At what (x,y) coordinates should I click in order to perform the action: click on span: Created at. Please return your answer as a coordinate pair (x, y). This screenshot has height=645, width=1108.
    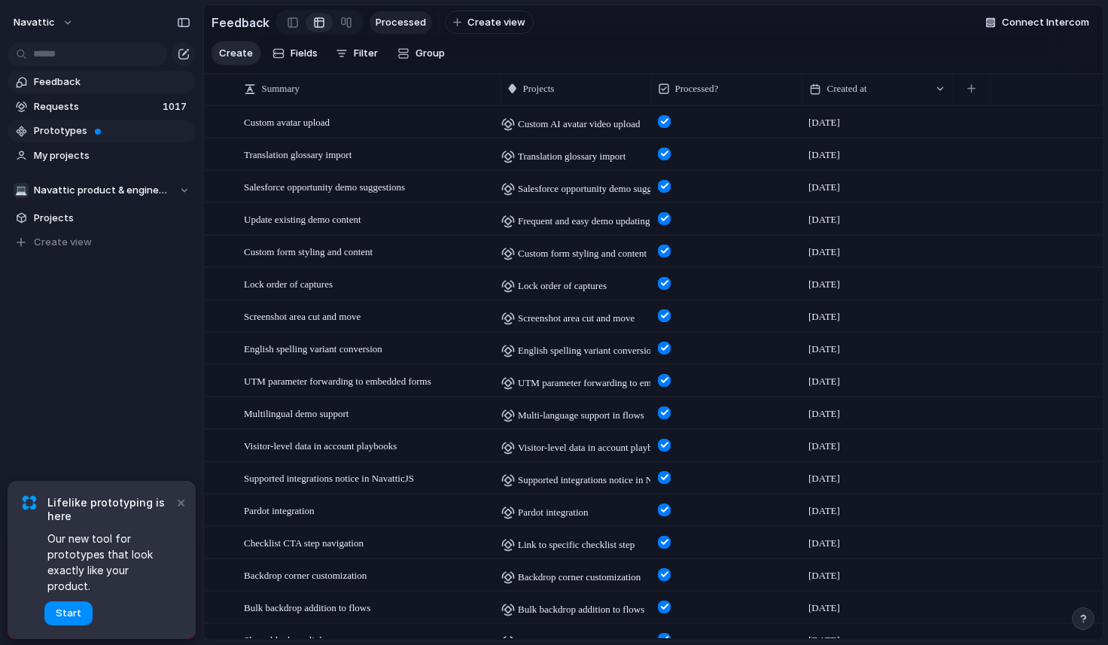
    Looking at the image, I should click on (847, 89).